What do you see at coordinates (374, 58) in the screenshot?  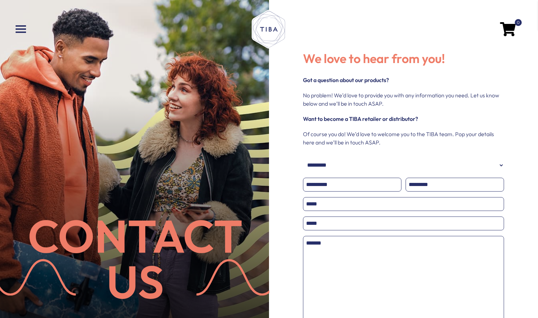 I see `span: We love to hear from you!` at bounding box center [374, 58].